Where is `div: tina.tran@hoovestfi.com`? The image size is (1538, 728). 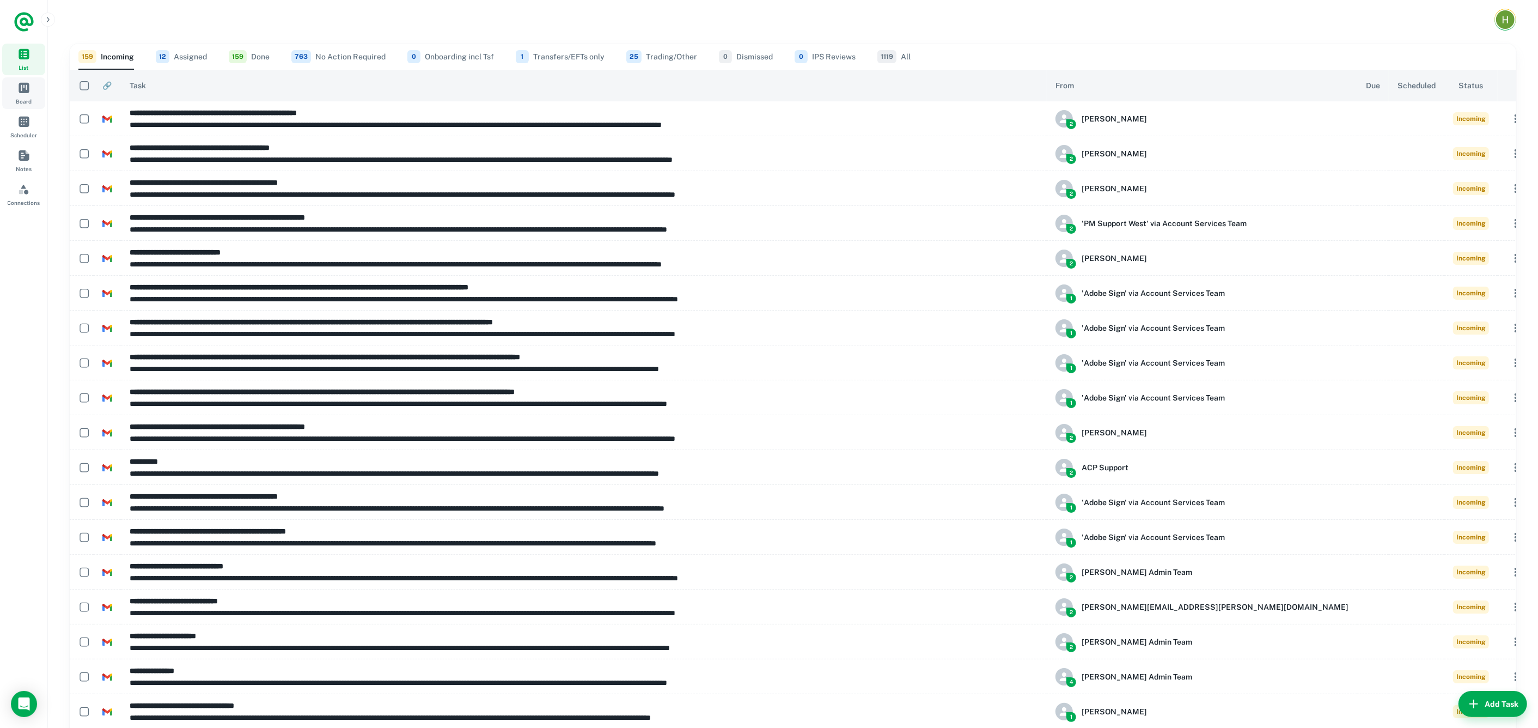 div: tina.tran@hoovestfi.com is located at coordinates (1202, 607).